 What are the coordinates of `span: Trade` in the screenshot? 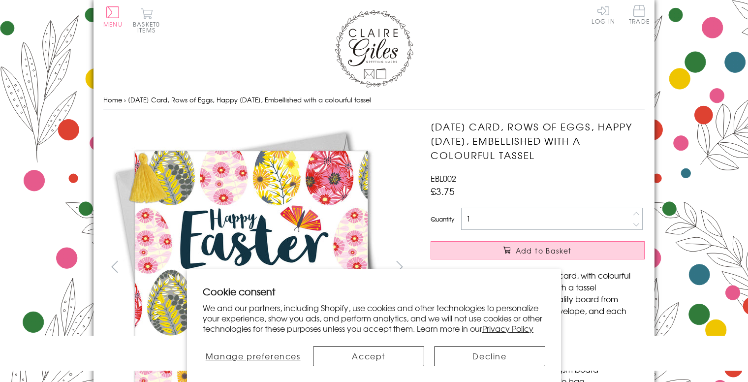 It's located at (639, 14).